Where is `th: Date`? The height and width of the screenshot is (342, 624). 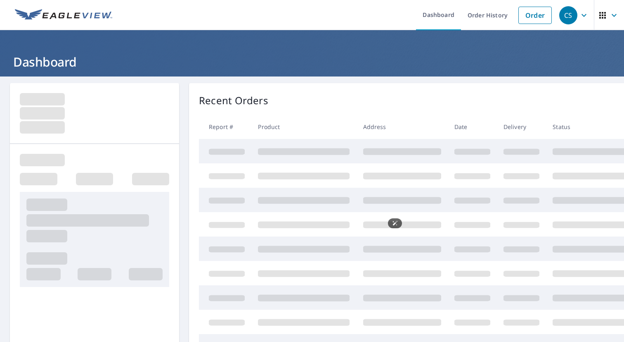
th: Date is located at coordinates (472, 126).